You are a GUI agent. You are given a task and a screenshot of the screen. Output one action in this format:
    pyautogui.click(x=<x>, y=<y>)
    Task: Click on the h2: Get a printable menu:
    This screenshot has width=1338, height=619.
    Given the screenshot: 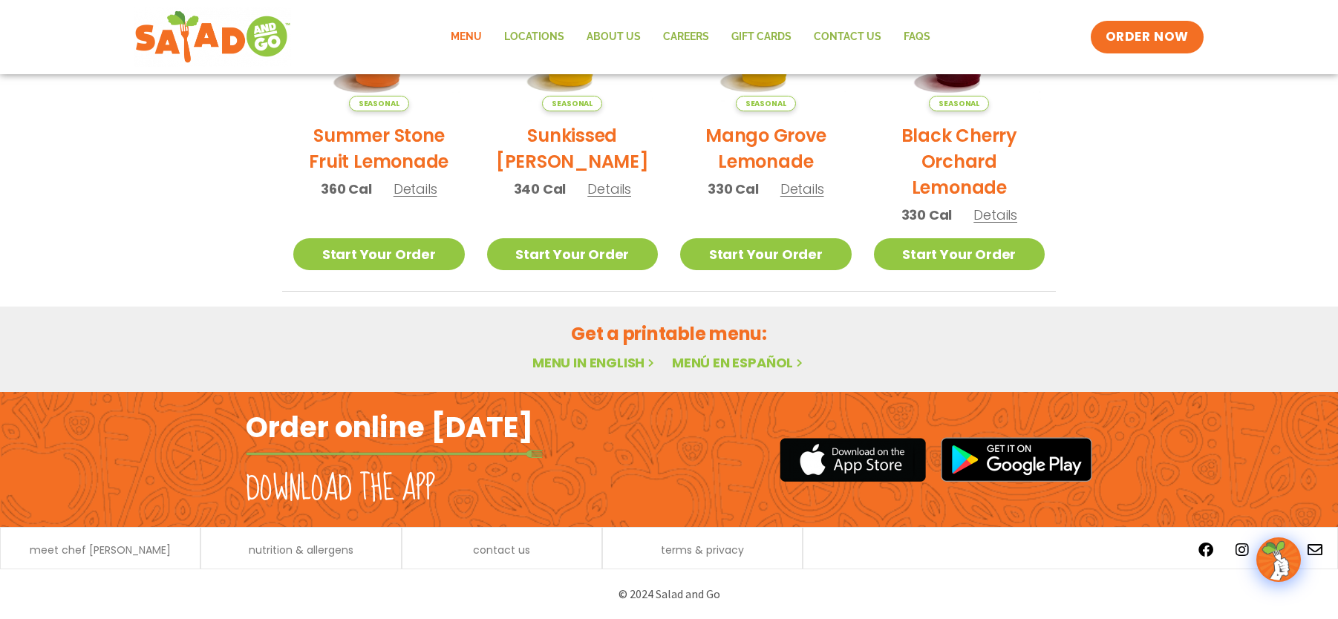 What is the action you would take?
    pyautogui.click(x=669, y=334)
    